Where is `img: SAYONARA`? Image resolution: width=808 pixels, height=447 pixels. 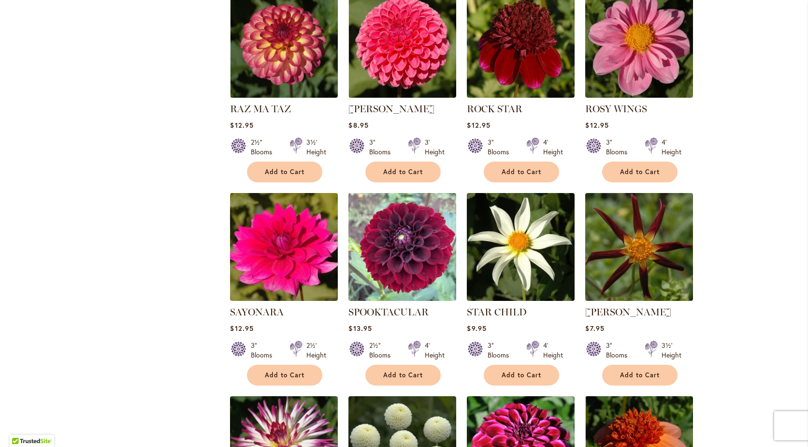
img: SAYONARA is located at coordinates (284, 246).